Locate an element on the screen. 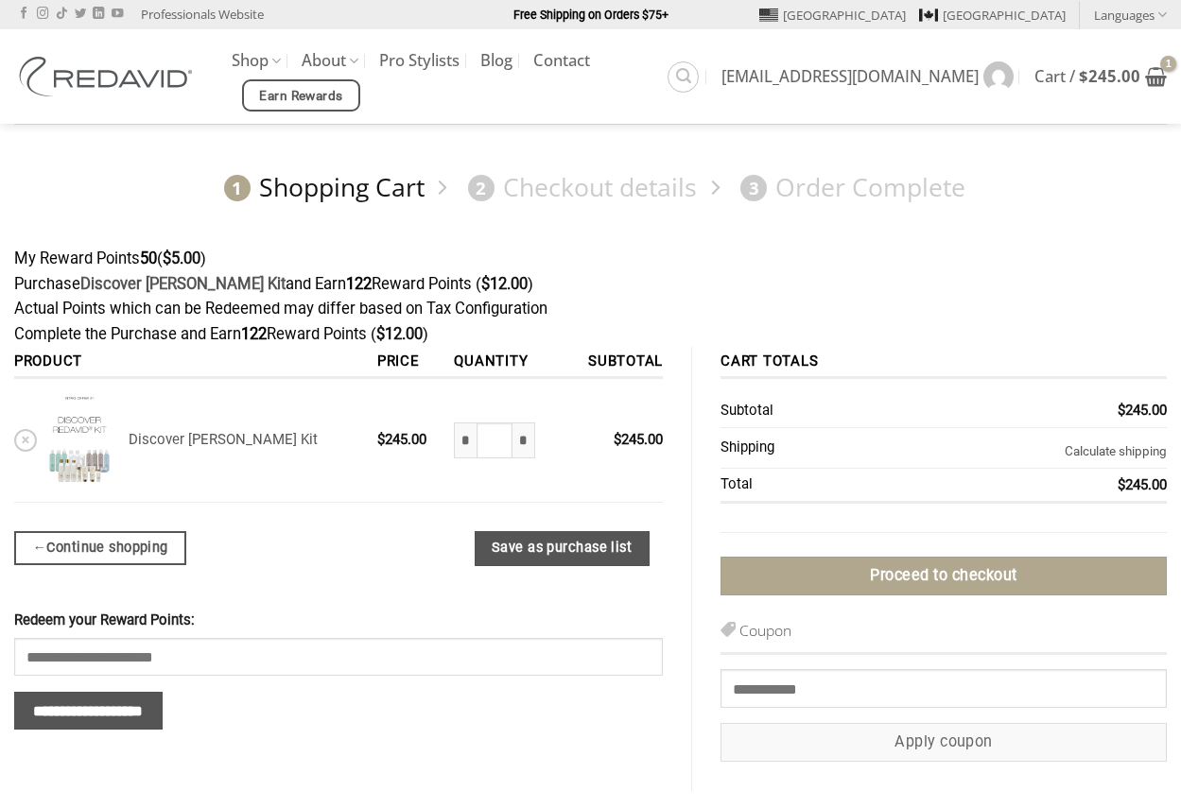  img: REDAVID Salon Products | United States is located at coordinates (109, 77).